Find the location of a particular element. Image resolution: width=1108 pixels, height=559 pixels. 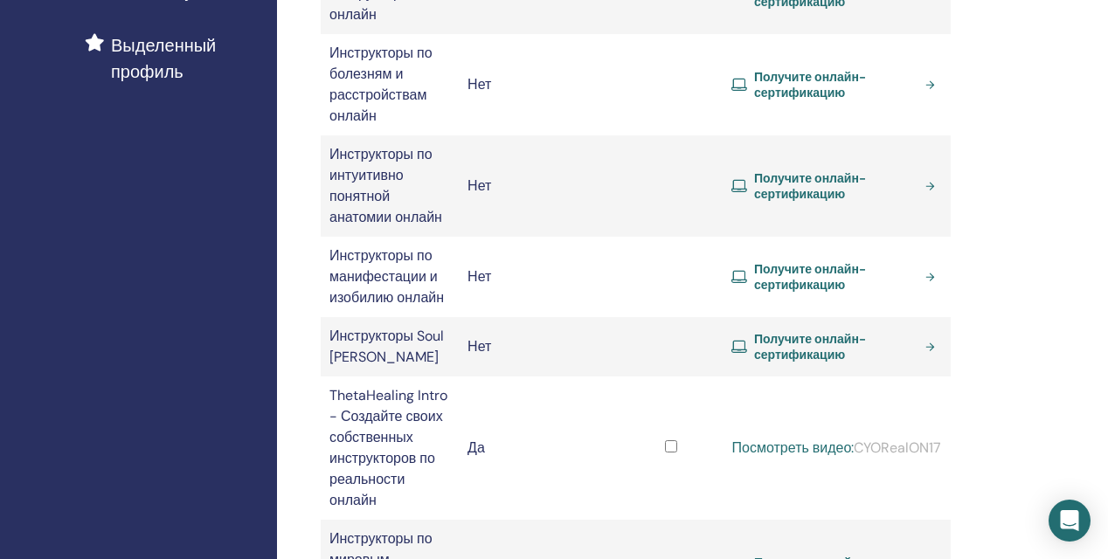

td: Да is located at coordinates (539, 448).